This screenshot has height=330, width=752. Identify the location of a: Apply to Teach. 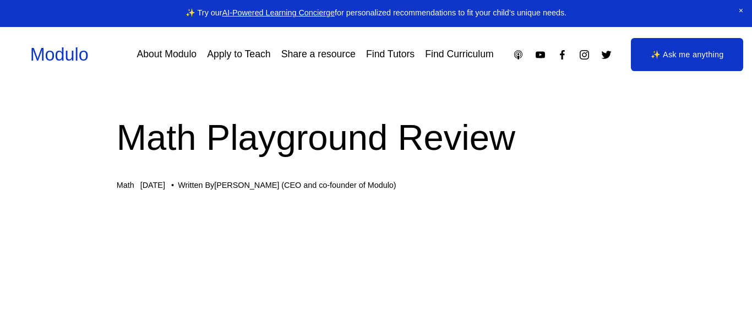
(238, 55).